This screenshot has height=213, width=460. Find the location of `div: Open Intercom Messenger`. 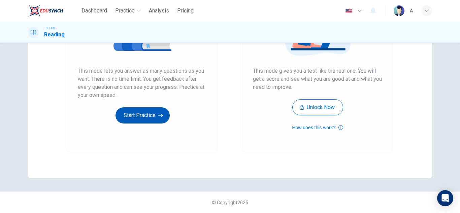

div: Open Intercom Messenger is located at coordinates (445, 198).